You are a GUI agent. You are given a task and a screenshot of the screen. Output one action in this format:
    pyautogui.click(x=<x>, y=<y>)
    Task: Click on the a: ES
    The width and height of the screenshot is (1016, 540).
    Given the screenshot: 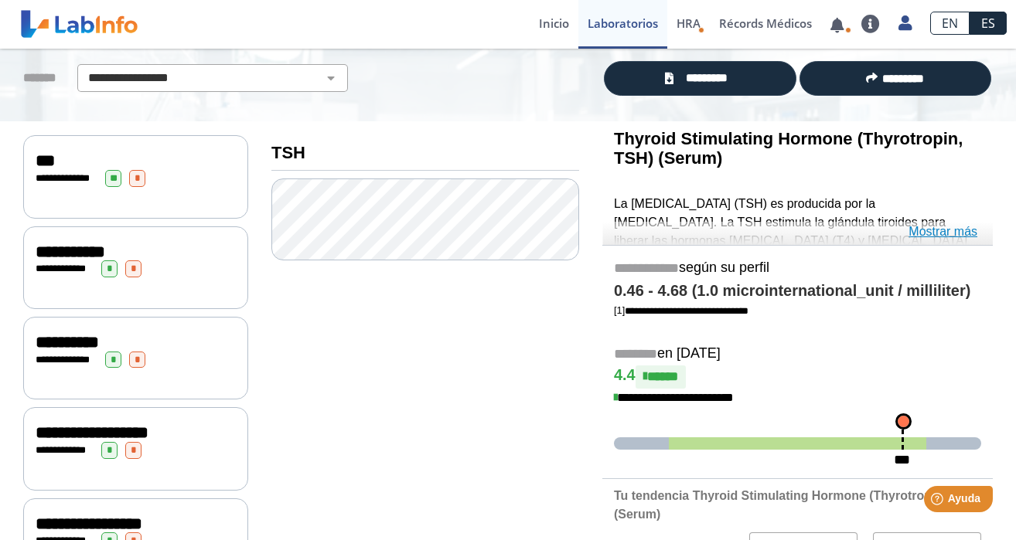 What is the action you would take?
    pyautogui.click(x=988, y=23)
    